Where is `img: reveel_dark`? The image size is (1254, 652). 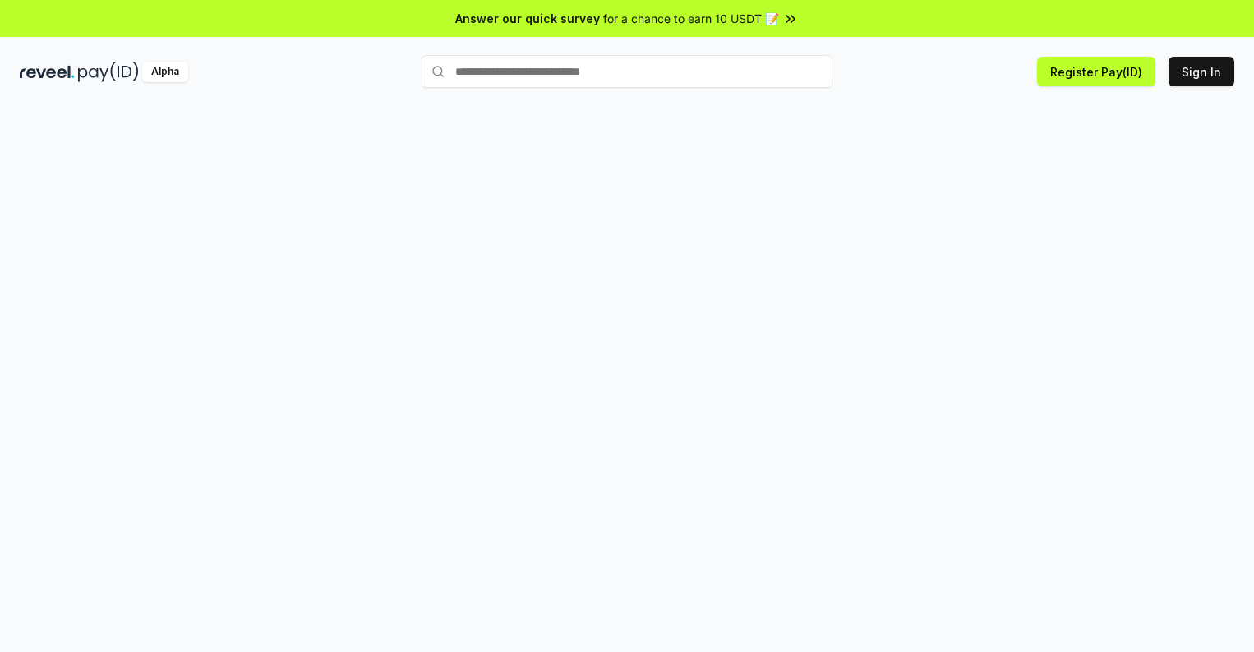 img: reveel_dark is located at coordinates (47, 71).